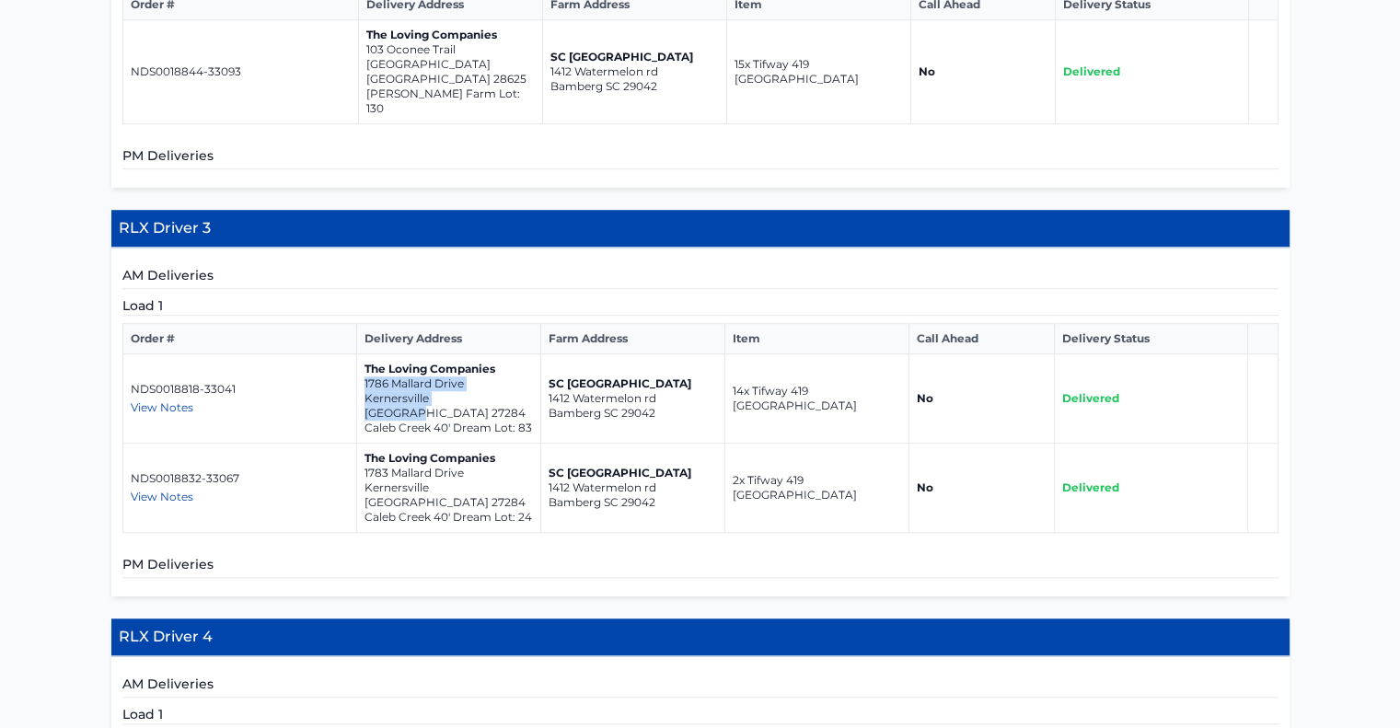 The image size is (1400, 728). Describe the element at coordinates (240, 72) in the screenshot. I see `p: NDS0018844-33093` at that location.